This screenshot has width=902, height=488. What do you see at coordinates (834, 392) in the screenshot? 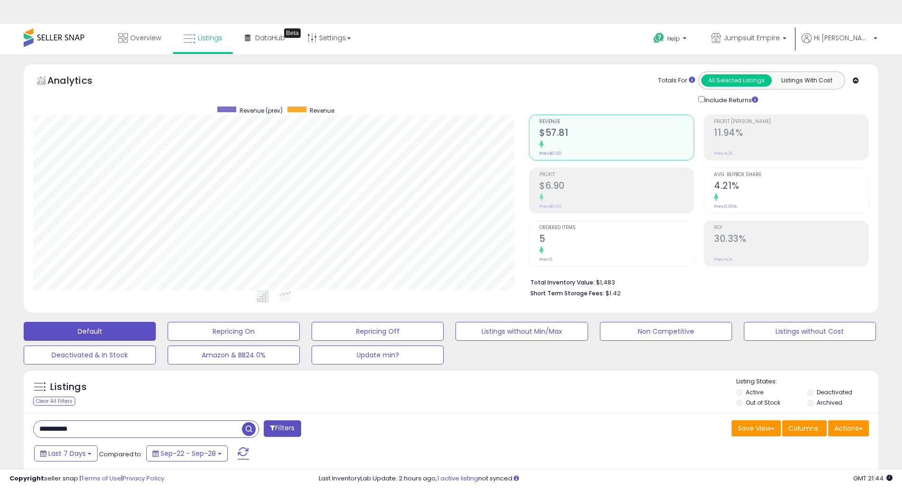
I see `label: Deactivated` at bounding box center [834, 392].